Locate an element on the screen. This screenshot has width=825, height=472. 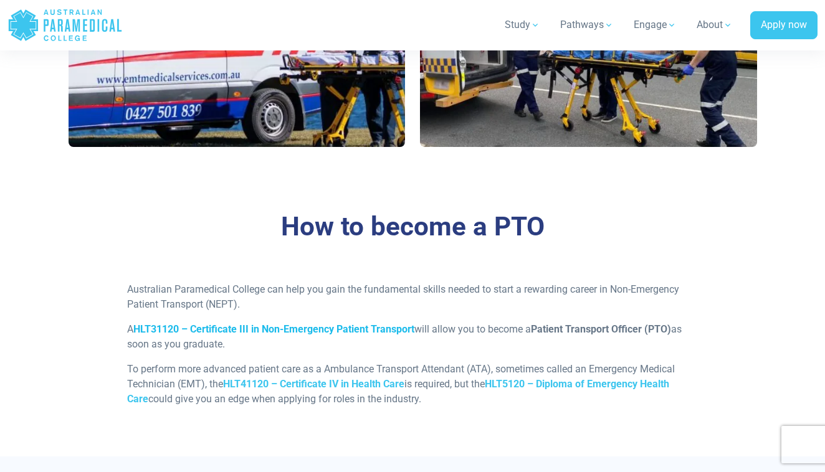
a: Apply now is located at coordinates (784, 26).